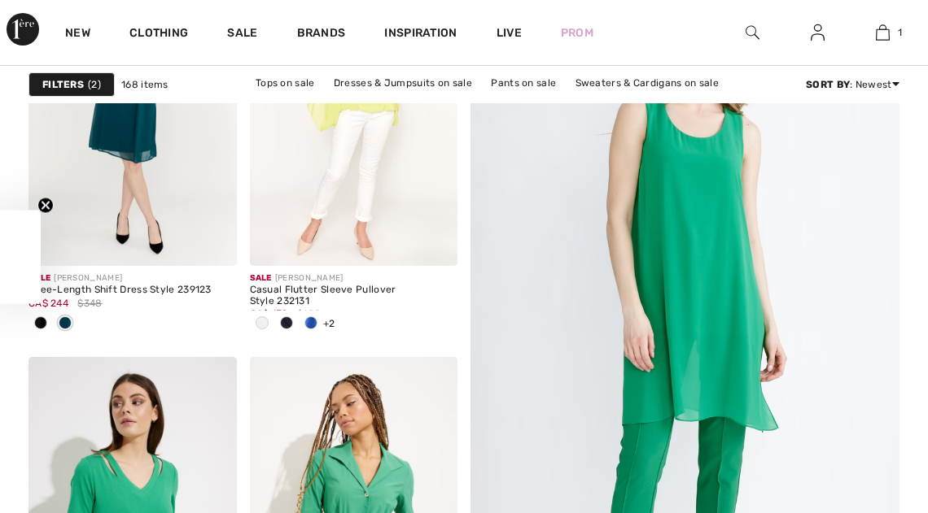 The height and width of the screenshot is (513, 928). Describe the element at coordinates (600, 103) in the screenshot. I see `a: Outerwear on sale` at that location.